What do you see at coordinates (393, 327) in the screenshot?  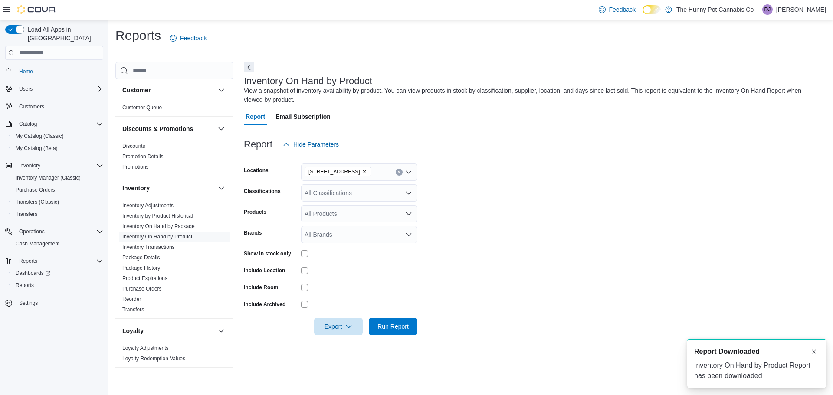 I see `button: Run Report` at bounding box center [393, 327].